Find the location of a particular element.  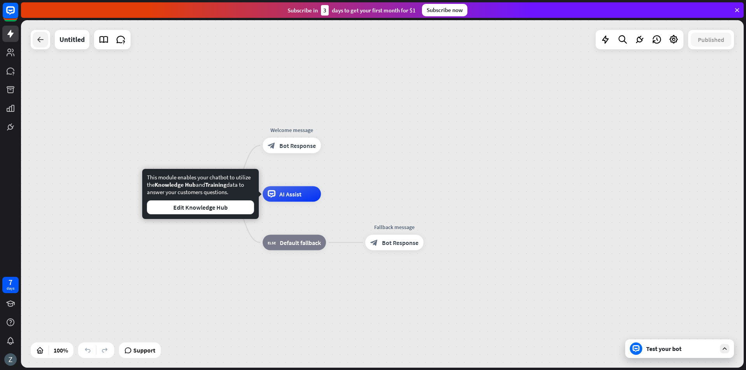

button: Edit Knowledge Hub is located at coordinates (201, 208).